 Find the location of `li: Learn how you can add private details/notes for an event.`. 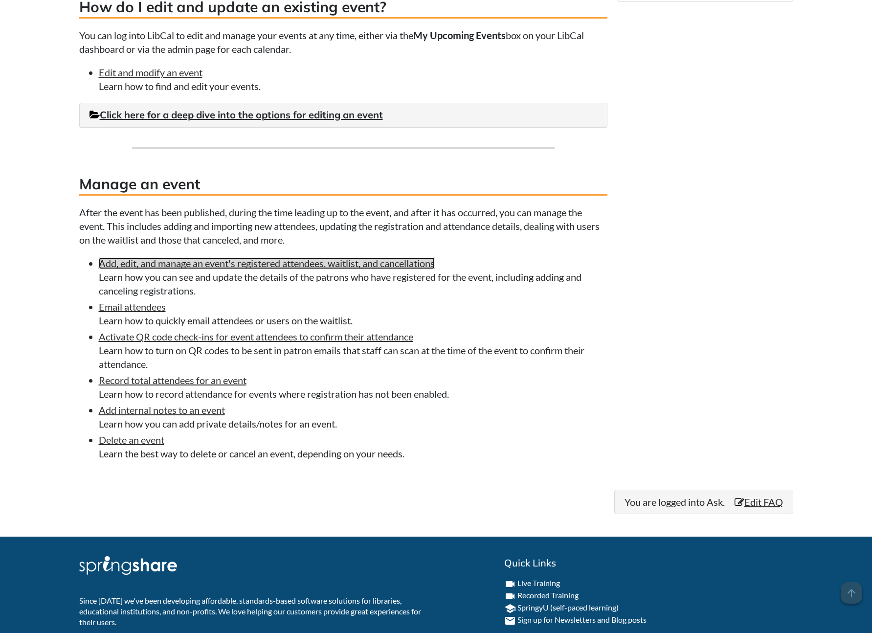

li: Learn how you can add private details/notes for an event. is located at coordinates (353, 417).